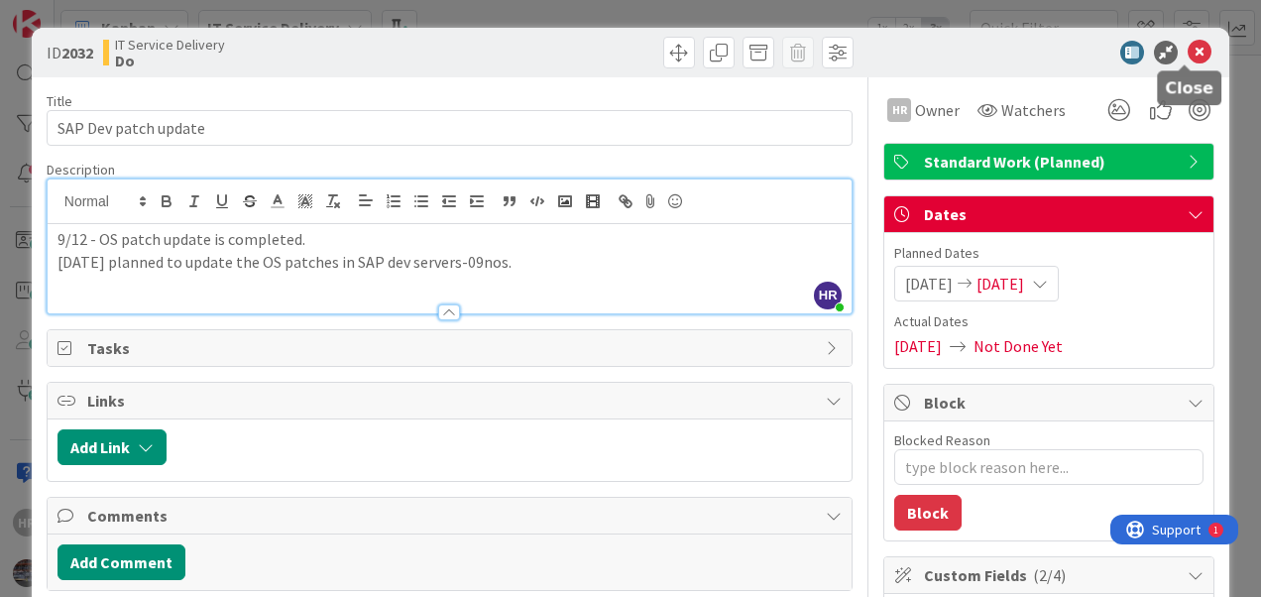  Describe the element at coordinates (828, 295) in the screenshot. I see `span: HR` at that location.